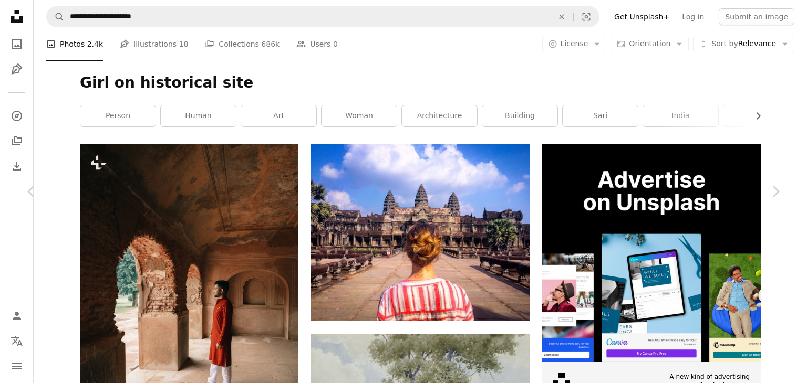 The image size is (807, 383). I want to click on a: building, so click(519, 116).